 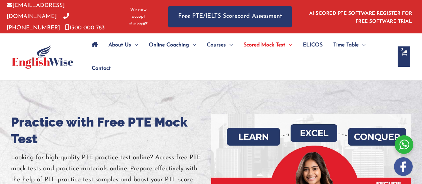 What do you see at coordinates (216, 45) in the screenshot?
I see `span: Courses` at bounding box center [216, 45].